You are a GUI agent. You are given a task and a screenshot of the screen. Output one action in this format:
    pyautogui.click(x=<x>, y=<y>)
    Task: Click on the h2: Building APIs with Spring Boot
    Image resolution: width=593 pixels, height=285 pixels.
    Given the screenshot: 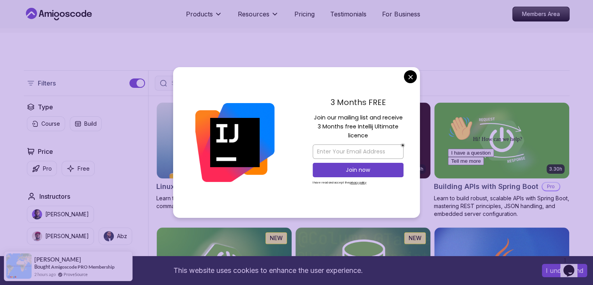 What is the action you would take?
    pyautogui.click(x=486, y=186)
    